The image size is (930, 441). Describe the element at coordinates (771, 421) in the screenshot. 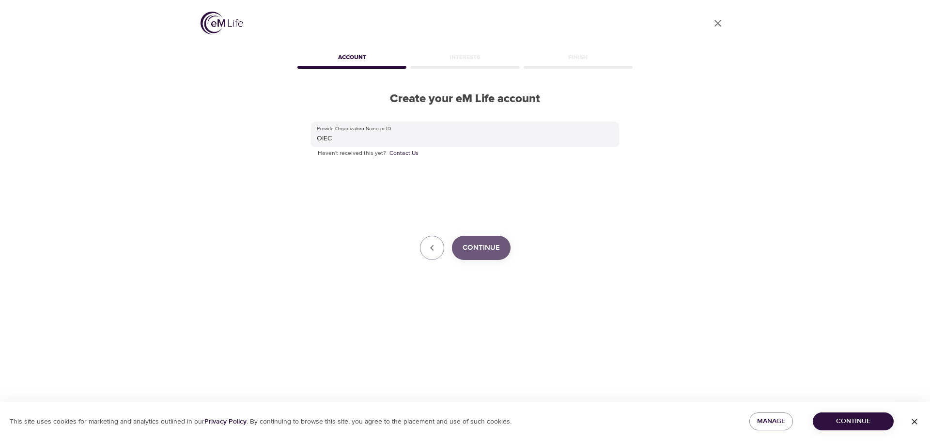

I see `span: Manage` at that location.